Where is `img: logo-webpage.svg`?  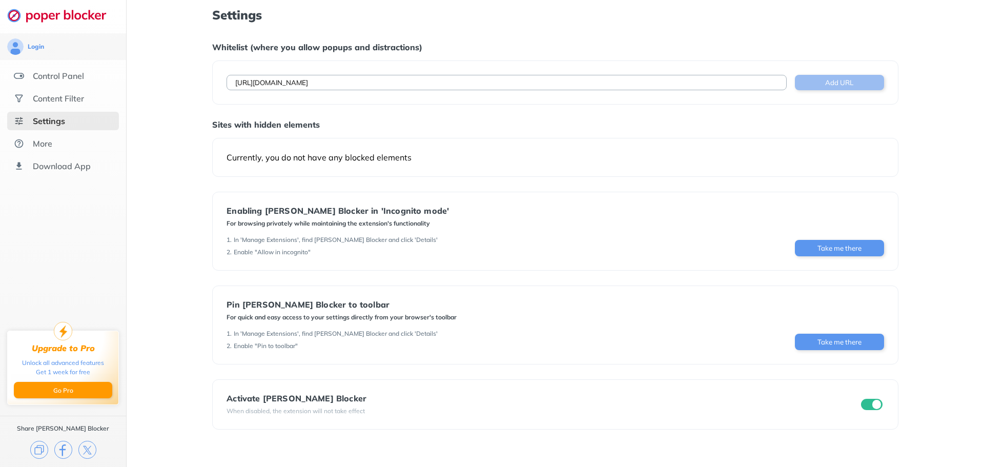
img: logo-webpage.svg is located at coordinates (62, 15).